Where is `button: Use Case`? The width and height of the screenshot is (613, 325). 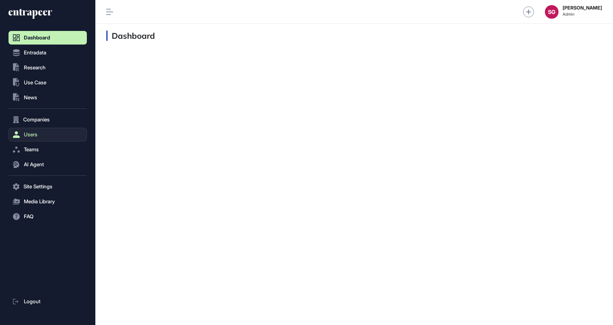
button: Use Case is located at coordinates (48, 83).